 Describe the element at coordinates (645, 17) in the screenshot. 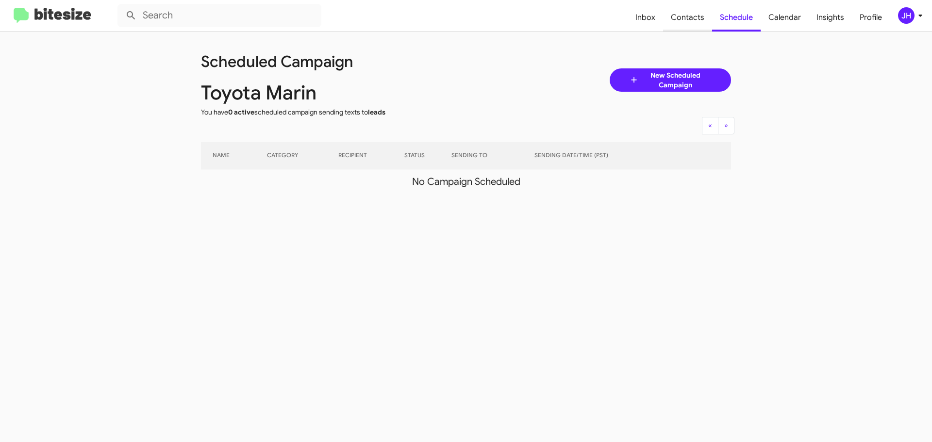

I see `span: Inbox` at that location.